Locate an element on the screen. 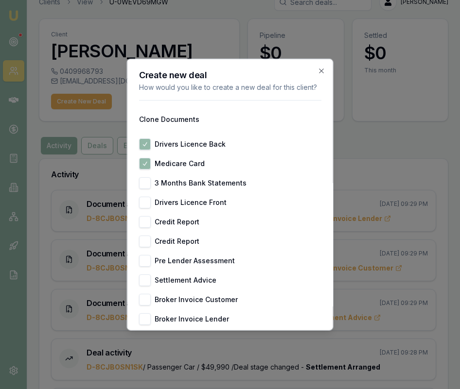 This screenshot has width=460, height=389. h2: Create new deal is located at coordinates (230, 75).